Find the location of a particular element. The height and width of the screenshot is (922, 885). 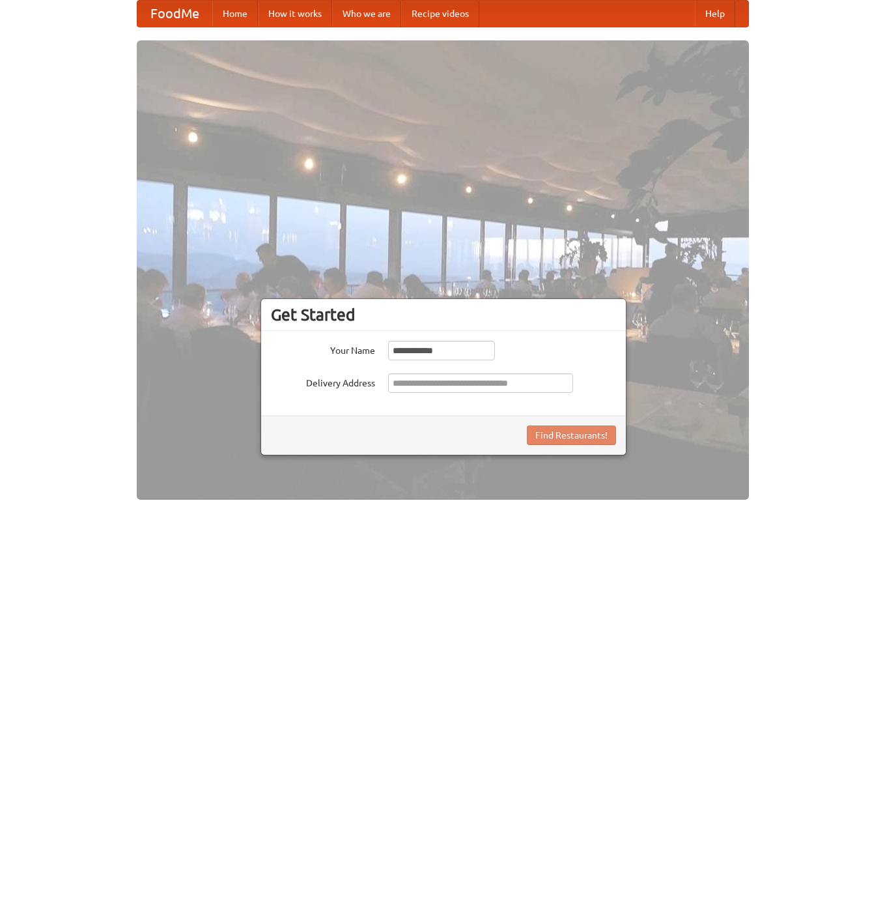

a: Help is located at coordinates (715, 14).